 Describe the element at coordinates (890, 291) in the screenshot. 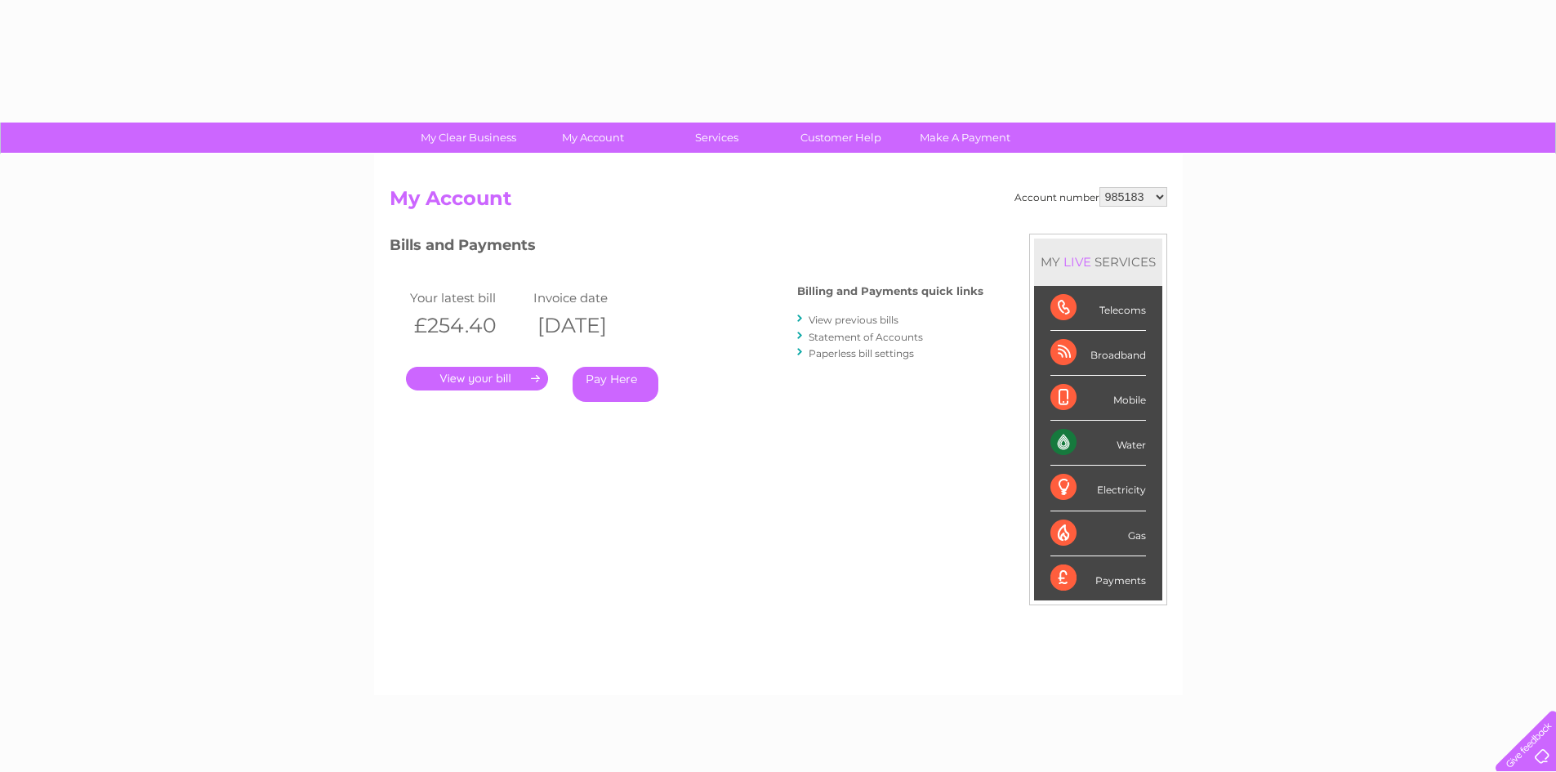

I see `h4: Billing and Payments quick links` at that location.